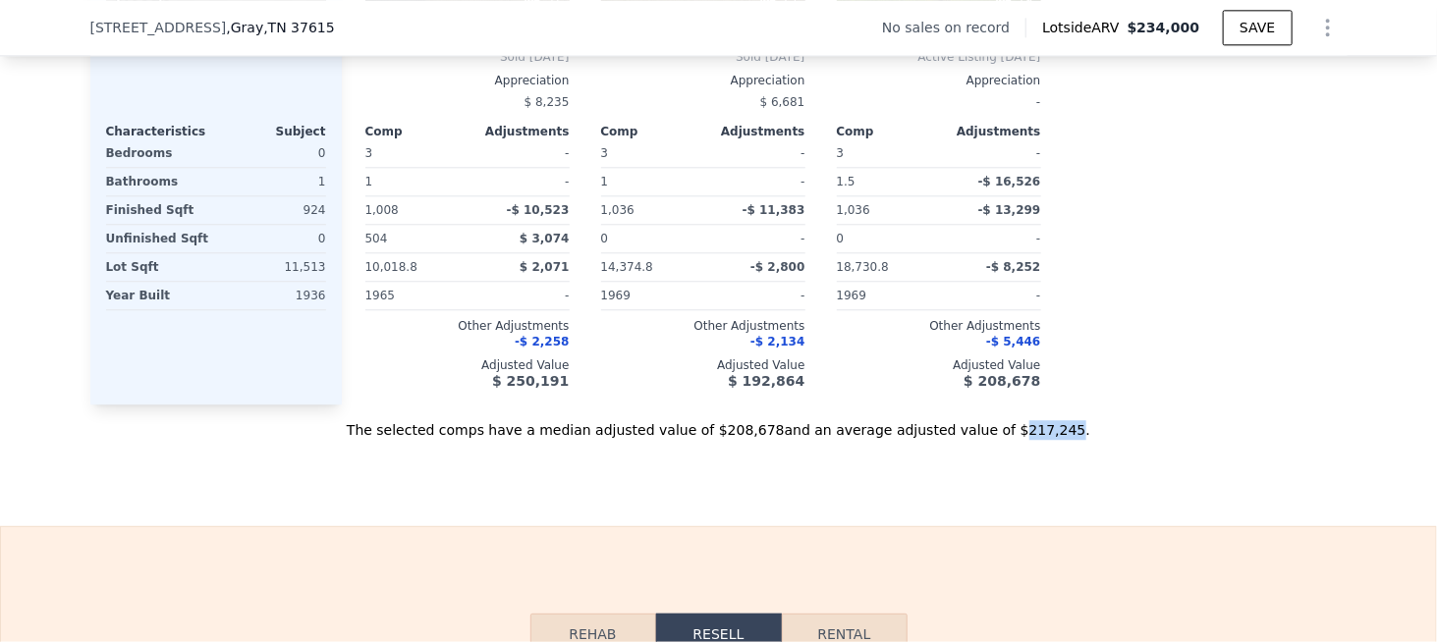  What do you see at coordinates (273, 210) in the screenshot?
I see `div: 924` at bounding box center [273, 210].